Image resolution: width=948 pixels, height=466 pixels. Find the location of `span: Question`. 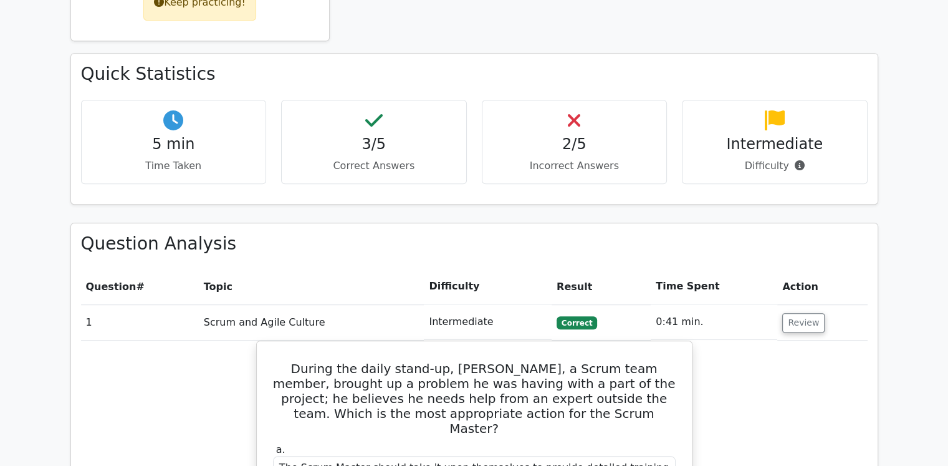

span: Question is located at coordinates (111, 286).